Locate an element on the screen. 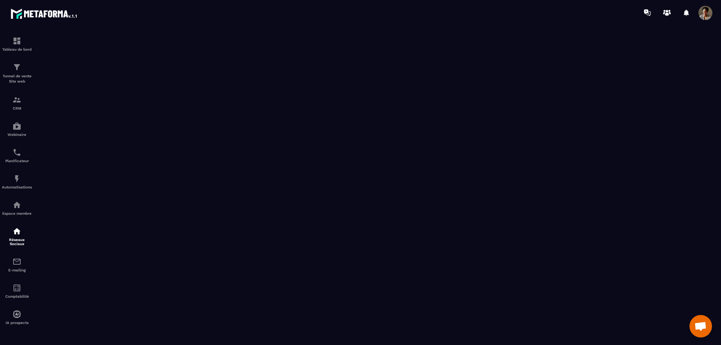  a: emailemailE-mailing is located at coordinates (17, 265).